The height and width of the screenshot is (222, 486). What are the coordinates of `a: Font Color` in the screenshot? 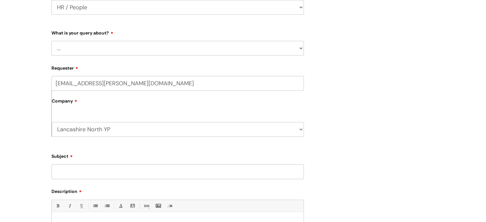 It's located at (120, 206).